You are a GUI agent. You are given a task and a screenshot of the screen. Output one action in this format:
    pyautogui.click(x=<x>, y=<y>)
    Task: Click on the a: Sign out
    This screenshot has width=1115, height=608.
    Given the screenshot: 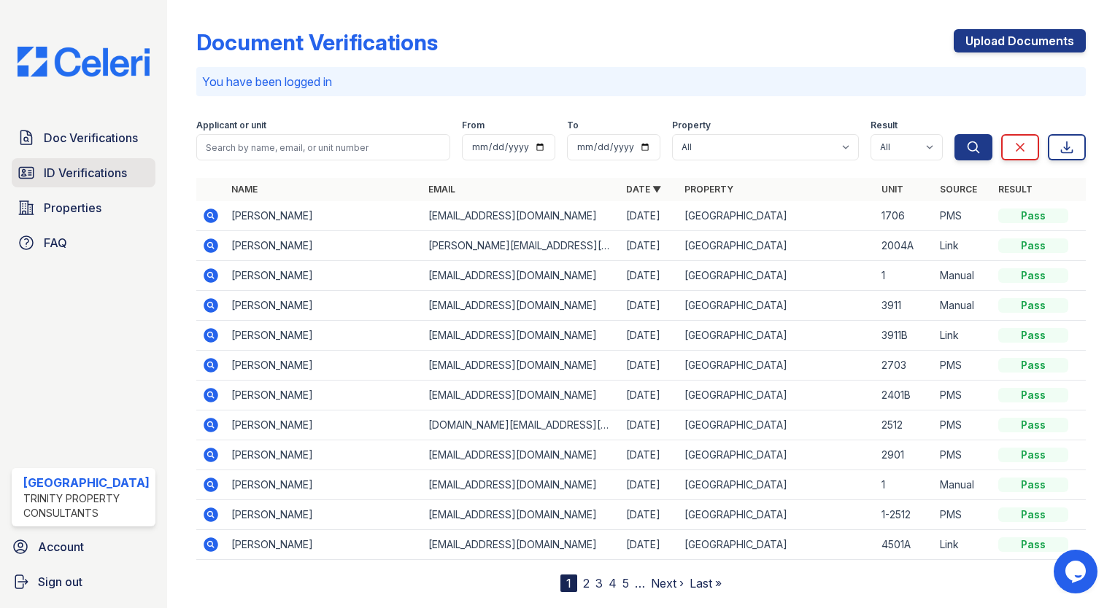 What is the action you would take?
    pyautogui.click(x=83, y=582)
    